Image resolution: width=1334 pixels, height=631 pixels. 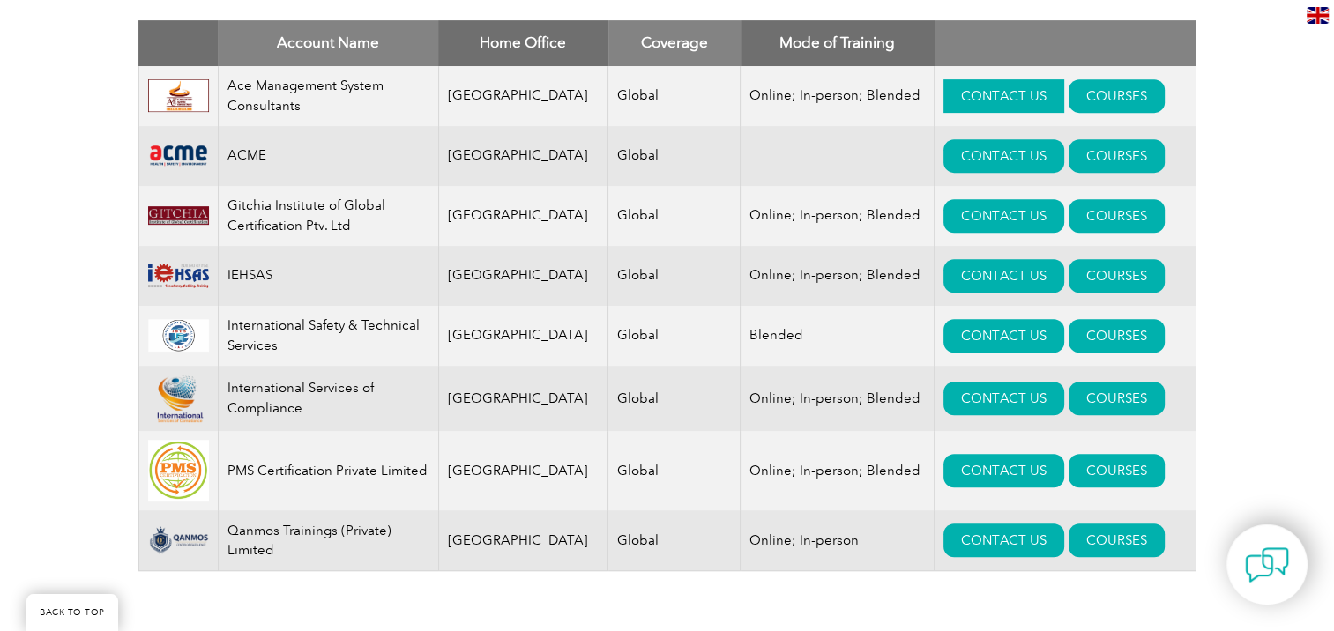 What do you see at coordinates (838, 540) in the screenshot?
I see `td: Online; In-person` at bounding box center [838, 540].